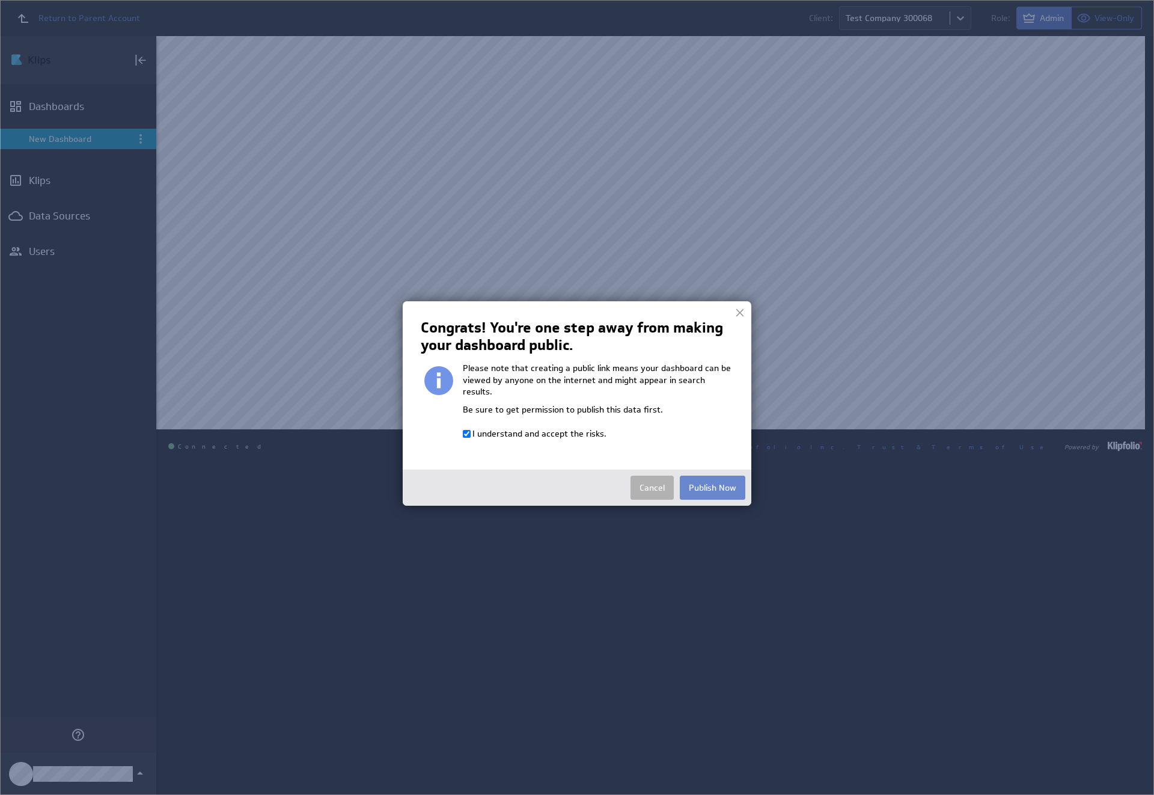 This screenshot has width=1154, height=795. What do you see at coordinates (575, 336) in the screenshot?
I see `h2: Congrats! You're one step away from making your dashboard public.` at bounding box center [575, 336].